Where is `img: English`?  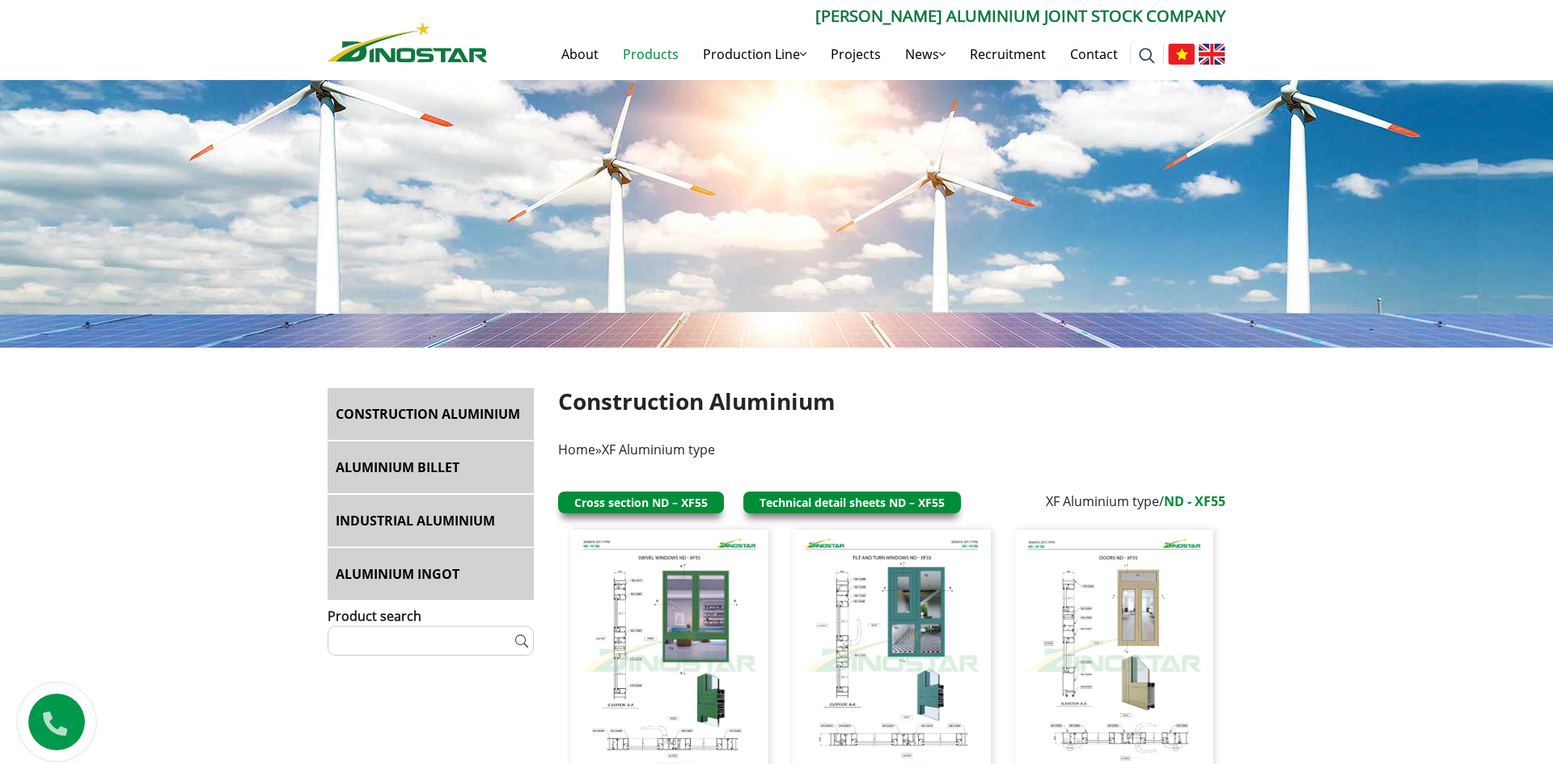
img: English is located at coordinates (1211, 54).